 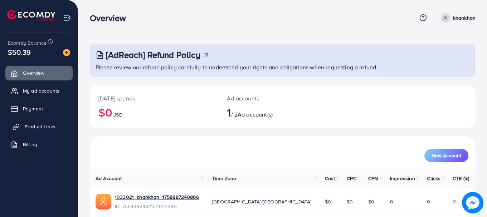 What do you see at coordinates (267, 112) in the screenshot?
I see `h2: / 2` at bounding box center [267, 112].